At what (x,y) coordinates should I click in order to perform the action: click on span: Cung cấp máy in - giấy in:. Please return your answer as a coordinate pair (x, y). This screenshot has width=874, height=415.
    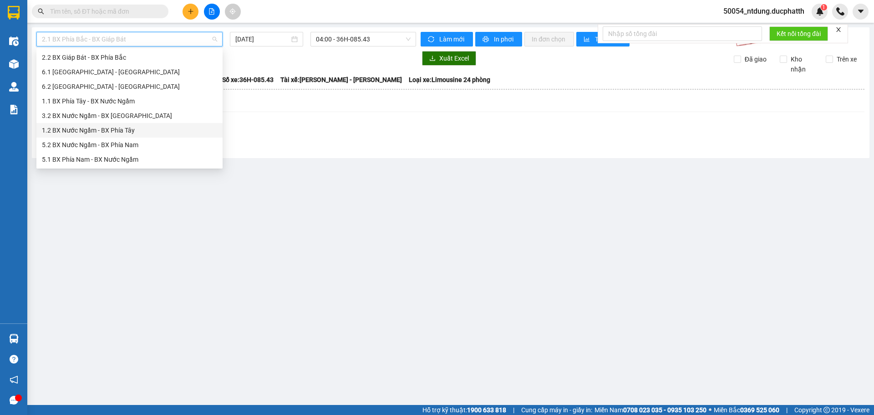
    Looking at the image, I should click on (557, 410).